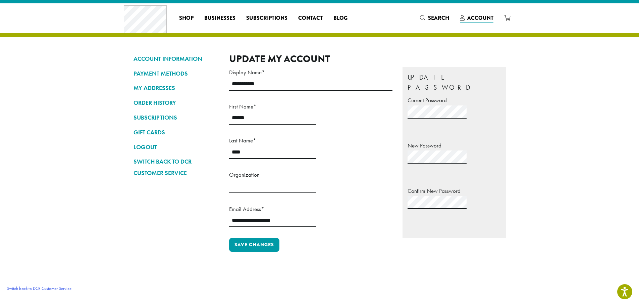 The image size is (639, 306). Describe the element at coordinates (454, 191) in the screenshot. I see `label: Confirm New Password` at that location.